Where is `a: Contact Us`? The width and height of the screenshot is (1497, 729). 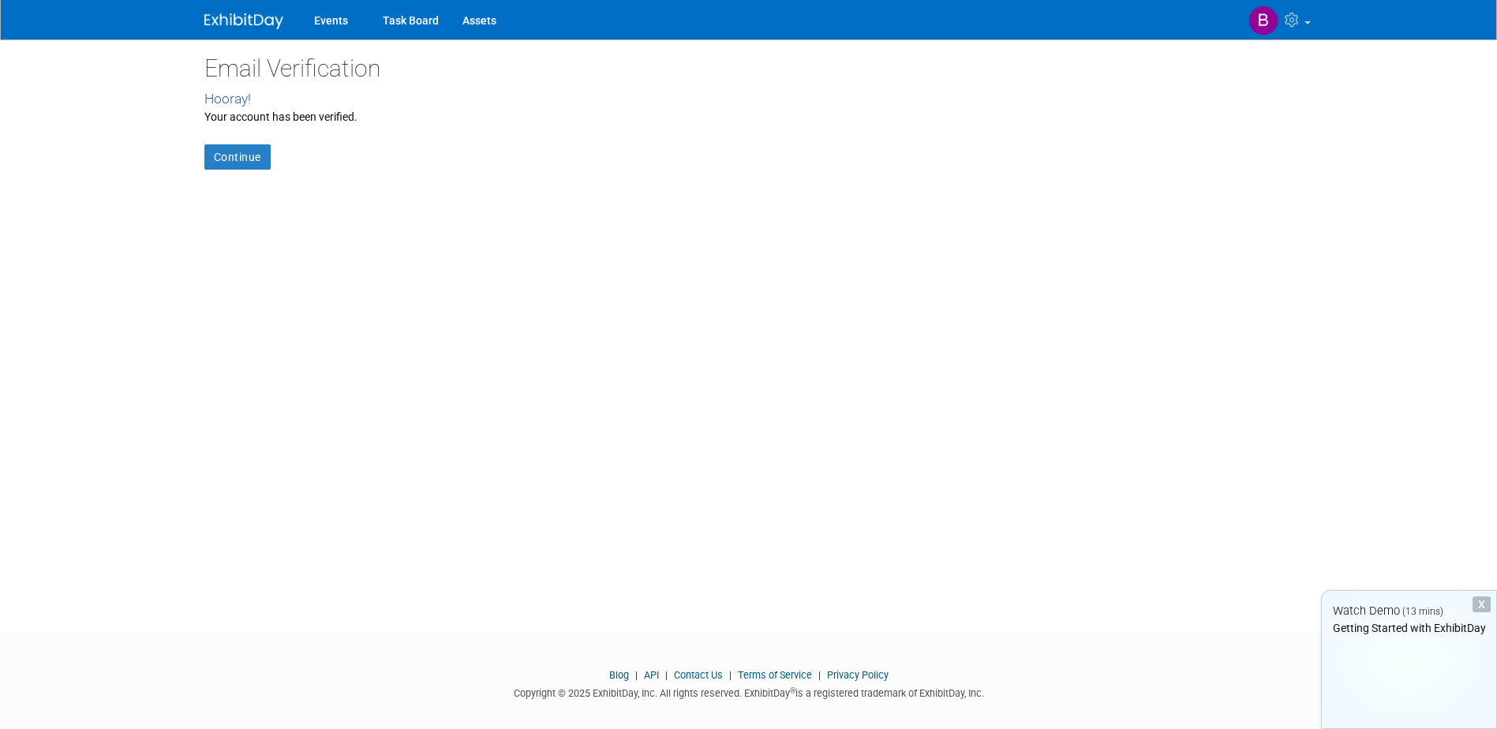 a: Contact Us is located at coordinates (698, 674).